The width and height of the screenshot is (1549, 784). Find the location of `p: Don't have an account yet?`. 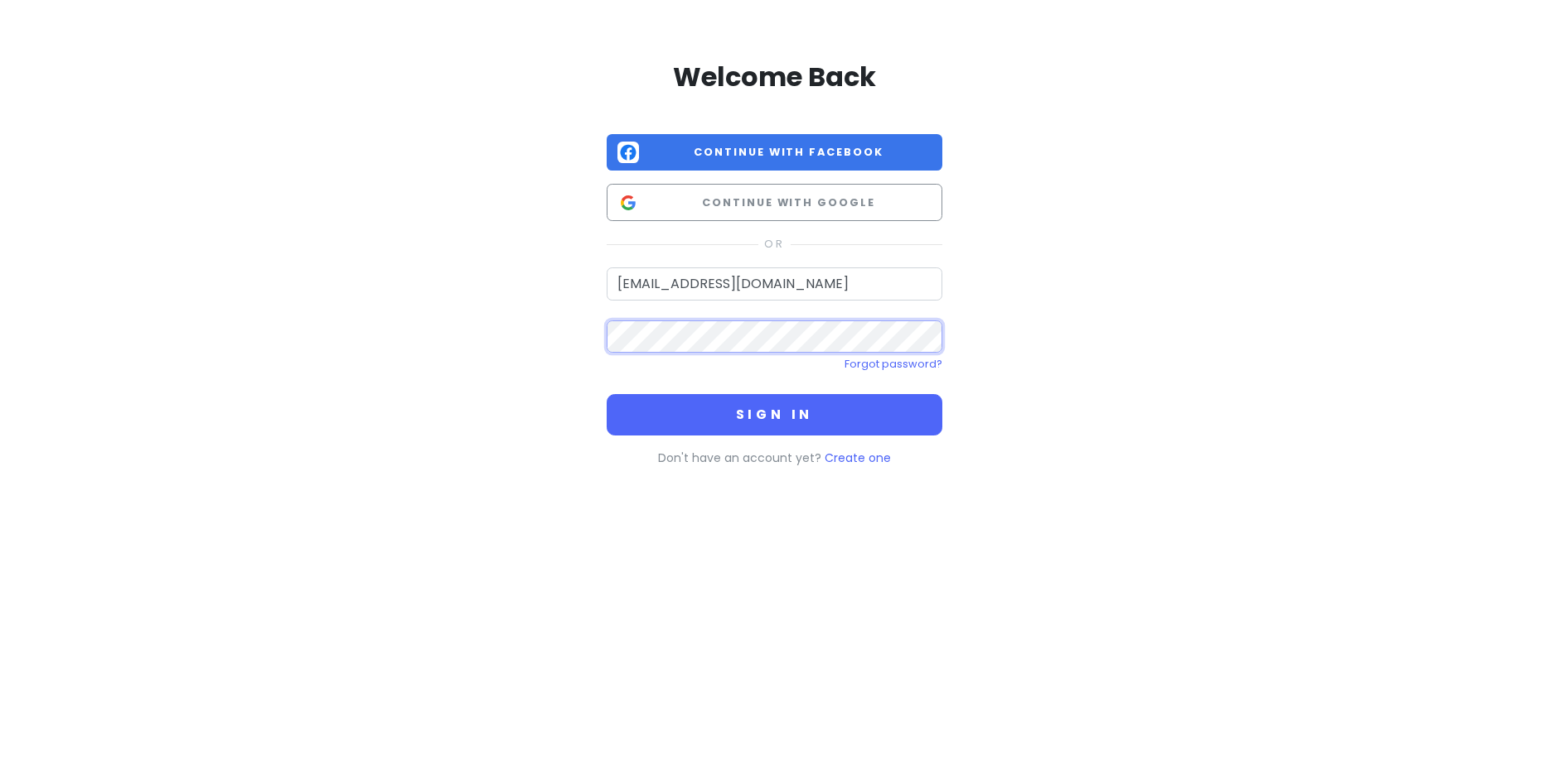

p: Don't have an account yet? is located at coordinates (774, 458).